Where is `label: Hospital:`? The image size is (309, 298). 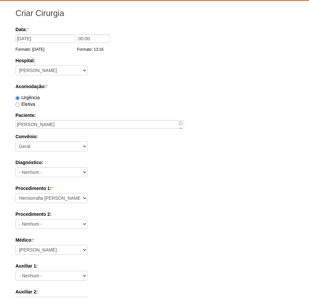
label: Hospital: is located at coordinates (154, 61).